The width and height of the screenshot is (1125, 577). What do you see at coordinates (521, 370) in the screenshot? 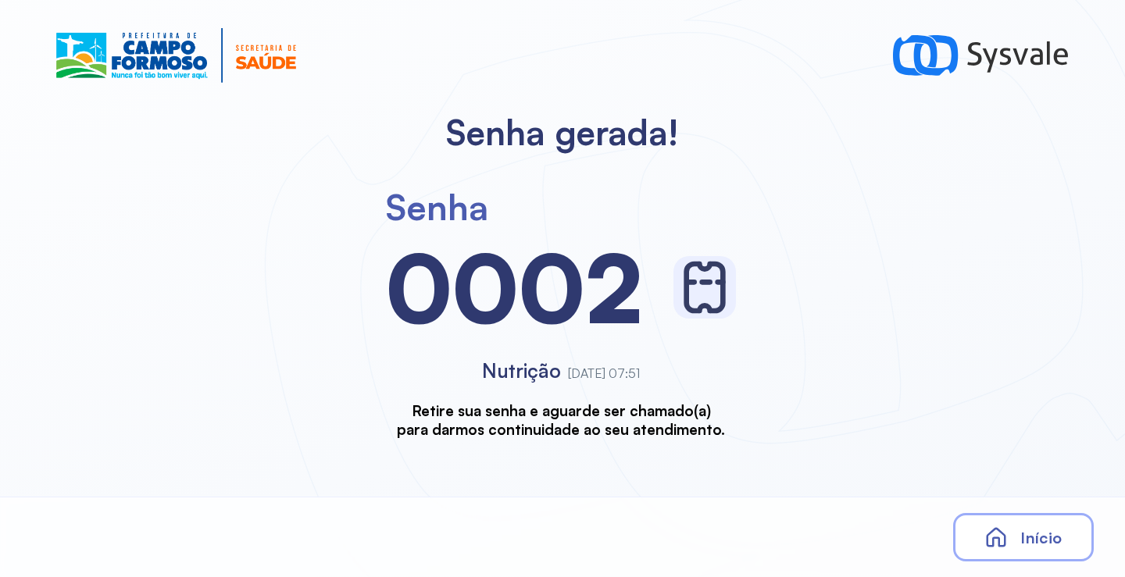
I see `span: Nutrição` at bounding box center [521, 370].